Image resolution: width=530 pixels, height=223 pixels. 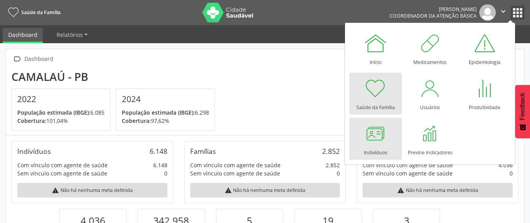 What do you see at coordinates (165, 112) in the screenshot?
I see `p: 6.298` at bounding box center [165, 112].